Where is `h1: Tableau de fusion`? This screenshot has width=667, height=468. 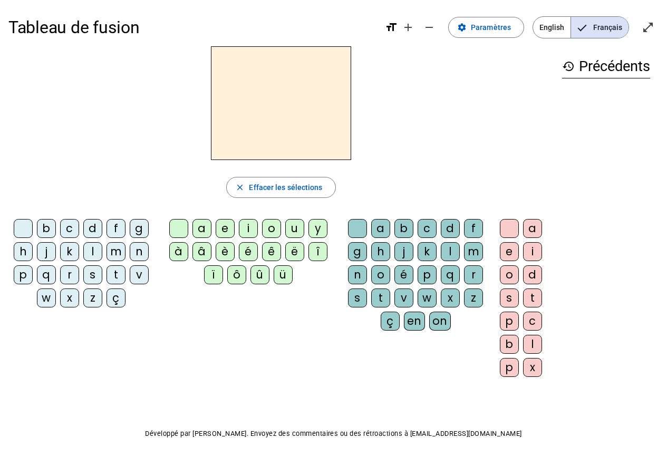
h1: Tableau de fusion is located at coordinates (192, 27).